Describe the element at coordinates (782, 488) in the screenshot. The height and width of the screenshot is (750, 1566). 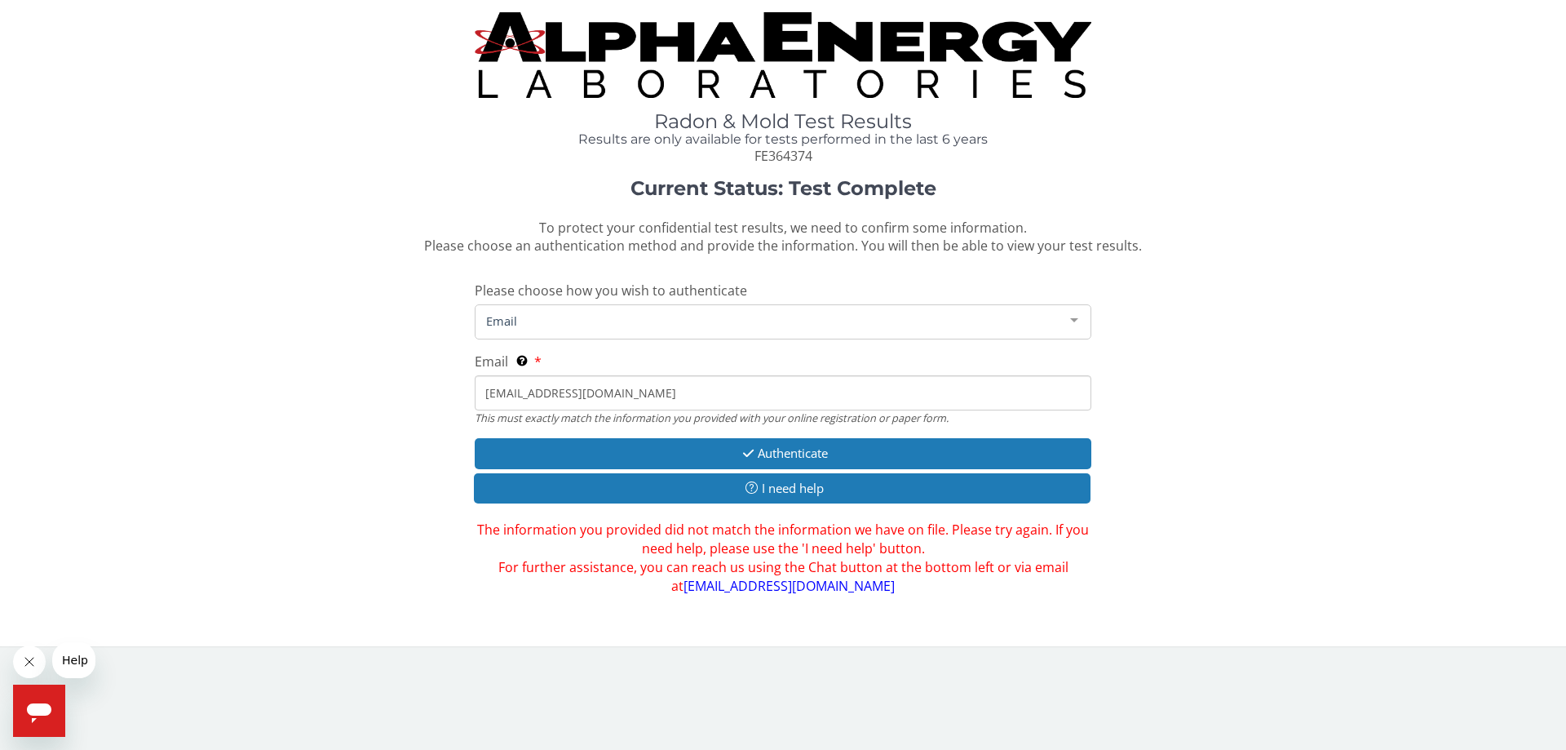
I see `button: I need help` at that location.